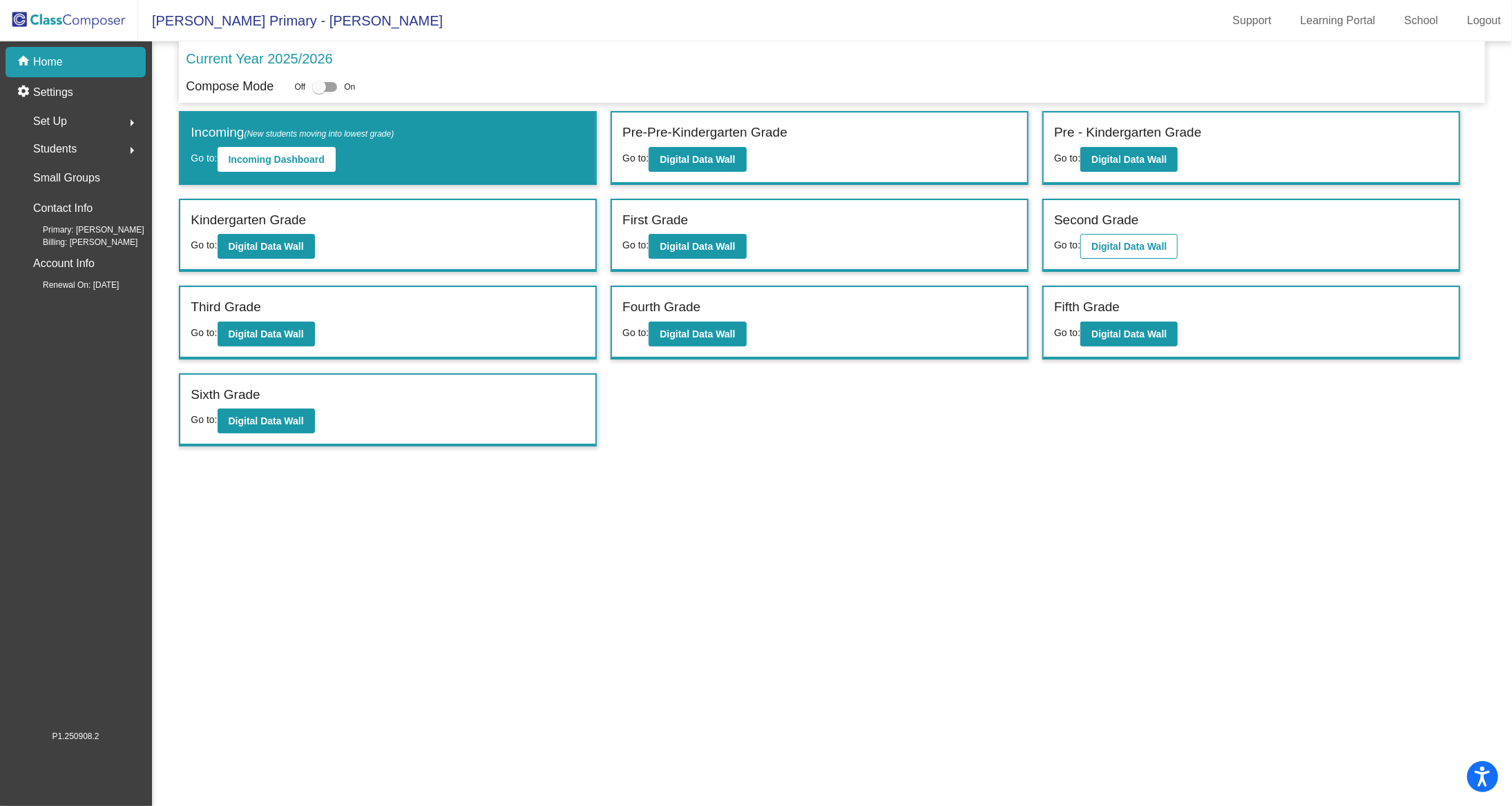  I want to click on span: On, so click(349, 87).